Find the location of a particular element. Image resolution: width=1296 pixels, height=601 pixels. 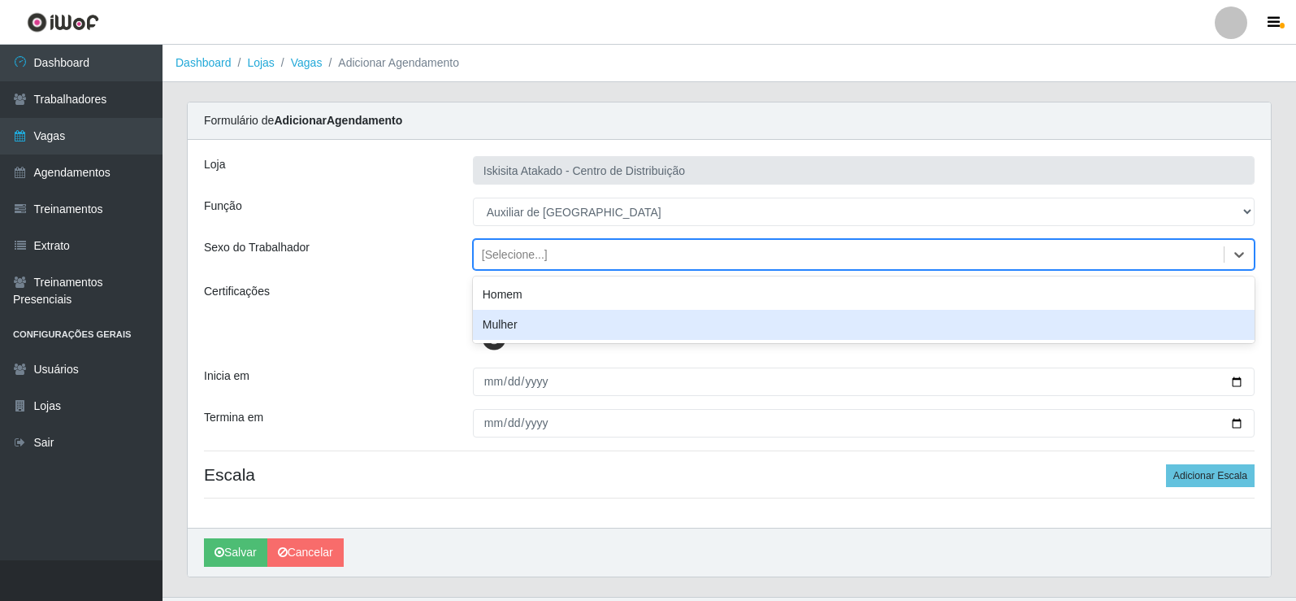

span: iWof VIP is located at coordinates (542, 337).